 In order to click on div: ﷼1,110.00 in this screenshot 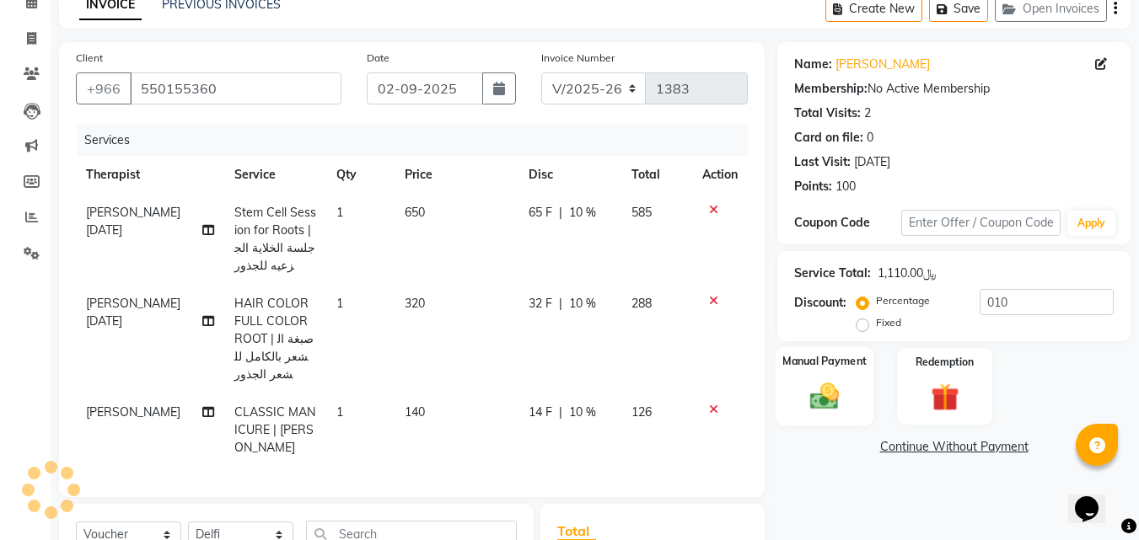, I will do `click(907, 273)`.